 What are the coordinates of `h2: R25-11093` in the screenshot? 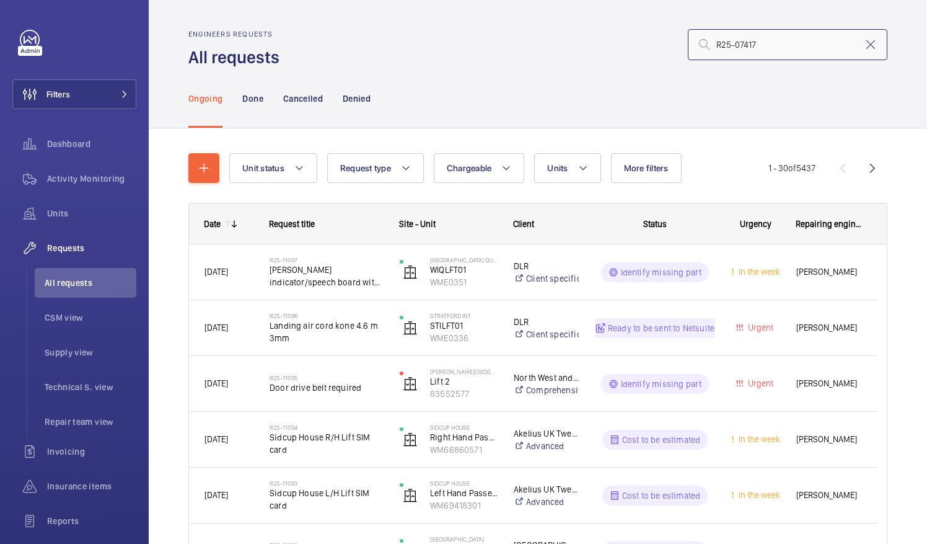 It's located at (327, 483).